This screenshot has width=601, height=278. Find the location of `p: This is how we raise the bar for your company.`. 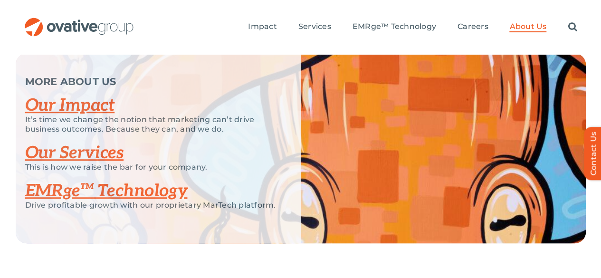

p: This is how we raise the bar for your company. is located at coordinates (151, 167).